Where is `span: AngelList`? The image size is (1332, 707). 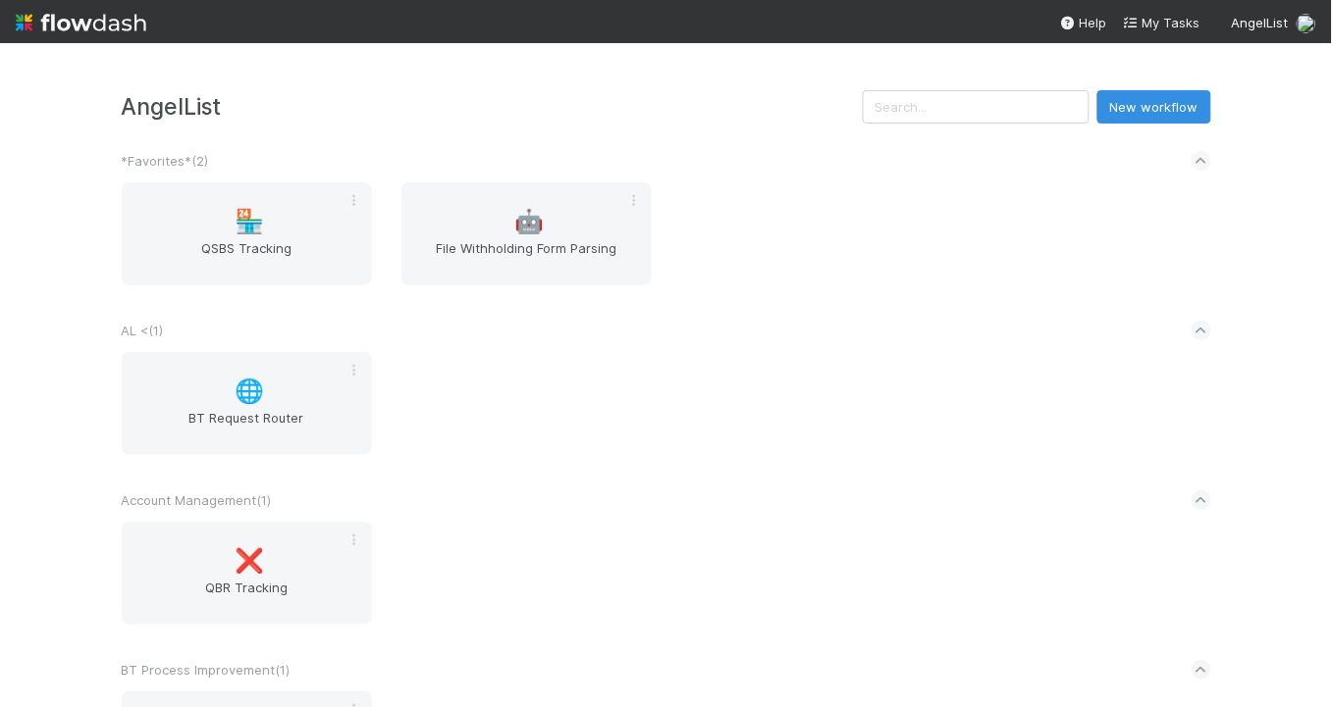 span: AngelList is located at coordinates (1260, 23).